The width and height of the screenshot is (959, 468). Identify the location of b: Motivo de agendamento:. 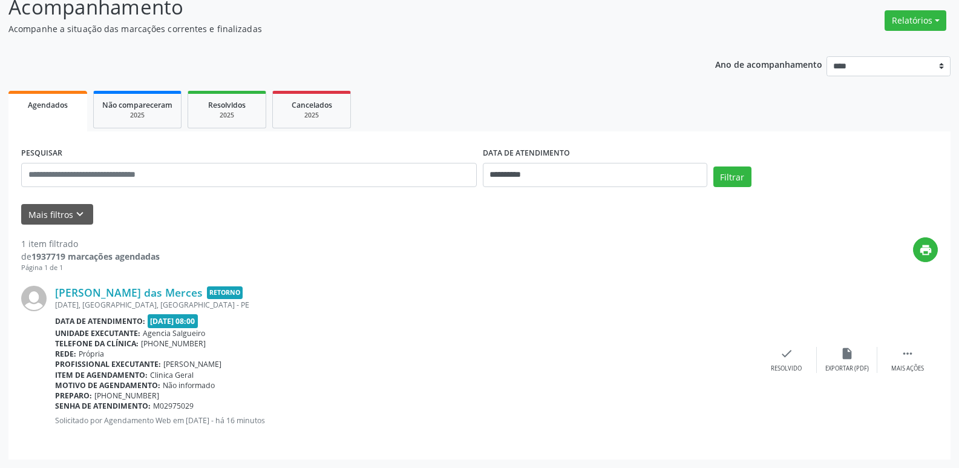
(108, 385).